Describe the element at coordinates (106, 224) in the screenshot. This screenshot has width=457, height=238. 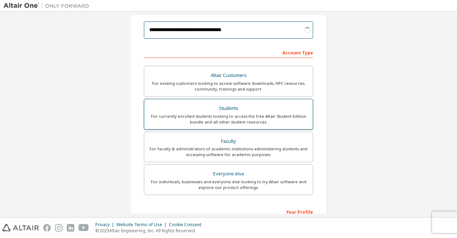
I see `div: Privacy` at that location.